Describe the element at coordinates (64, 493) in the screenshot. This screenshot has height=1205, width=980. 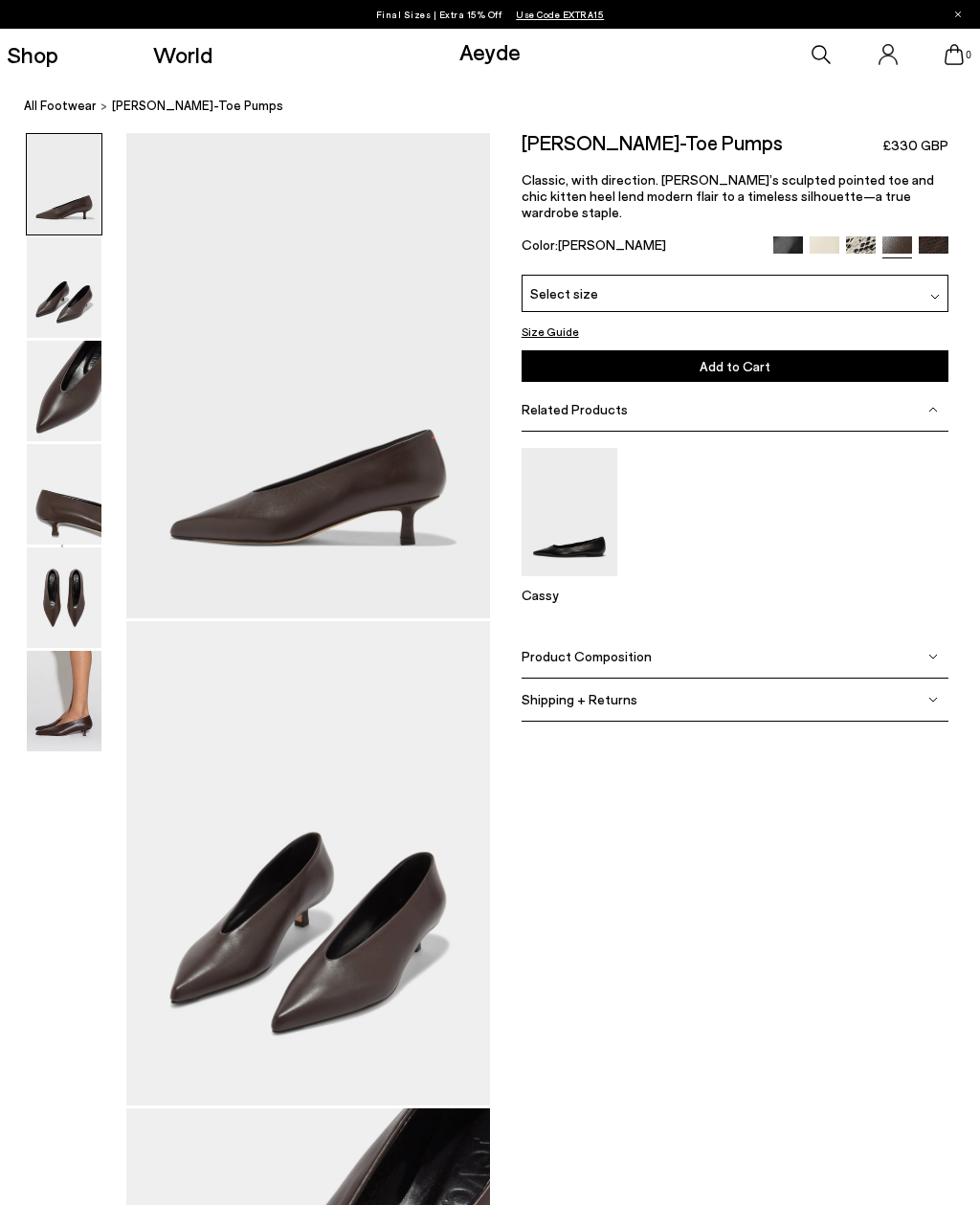
I see `img: Clara Pointed-Toe Pumps - Image 4` at that location.